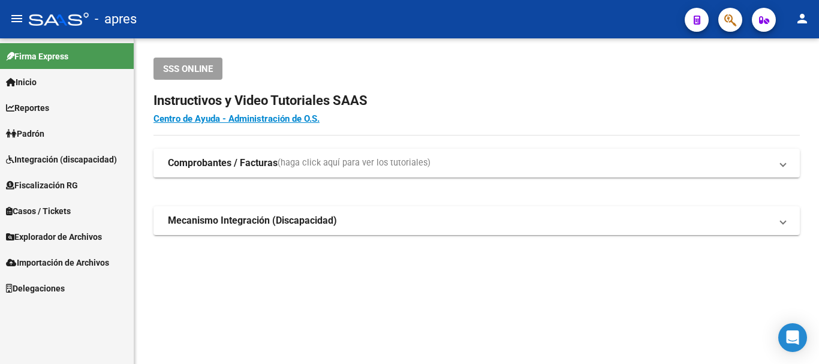 The height and width of the screenshot is (364, 819). I want to click on span: Inicio, so click(21, 82).